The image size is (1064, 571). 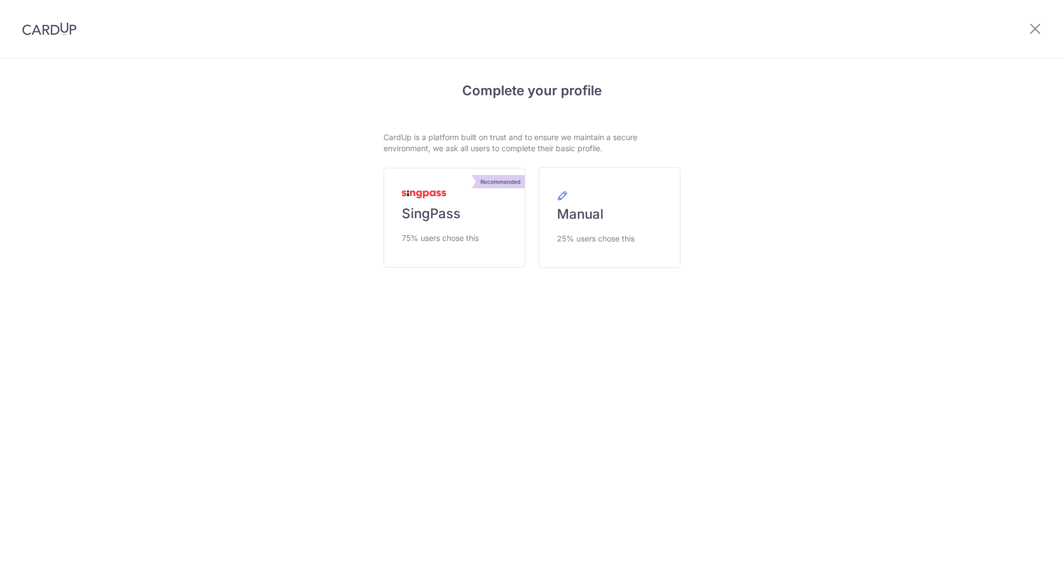 I want to click on span: Manual, so click(x=580, y=214).